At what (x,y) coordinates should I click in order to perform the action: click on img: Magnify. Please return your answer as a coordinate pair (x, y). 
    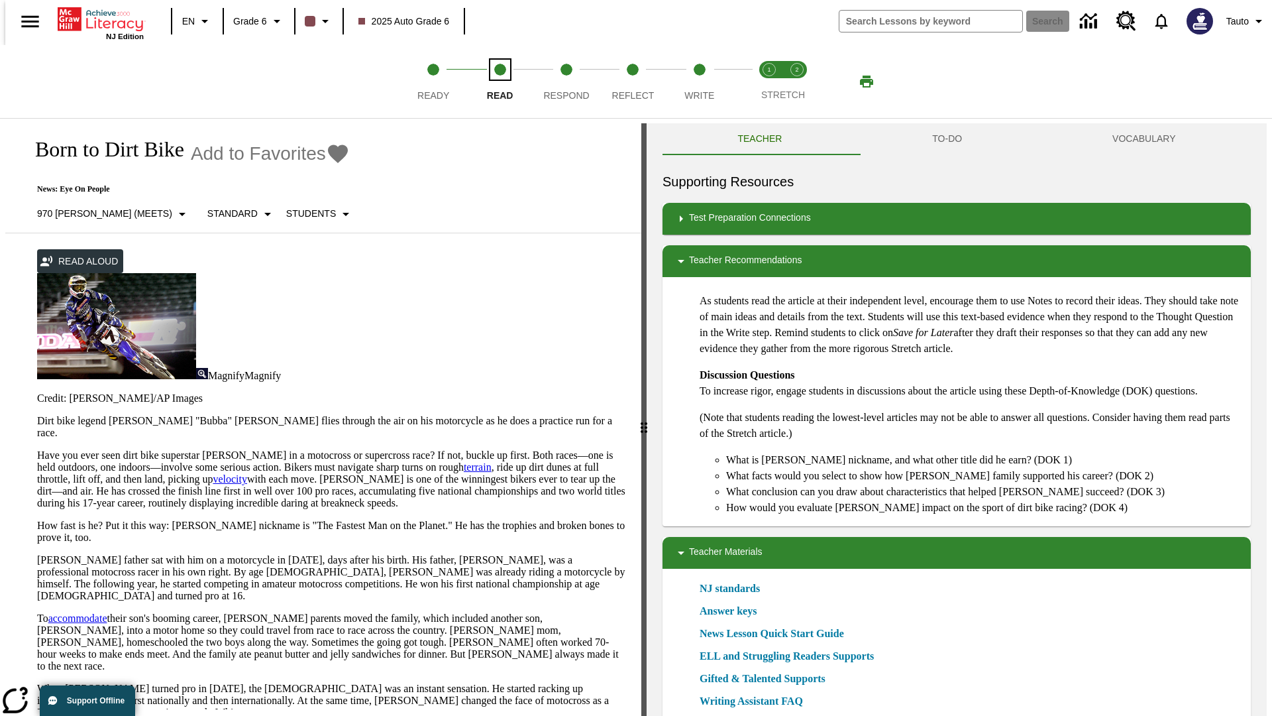
    Looking at the image, I should click on (202, 373).